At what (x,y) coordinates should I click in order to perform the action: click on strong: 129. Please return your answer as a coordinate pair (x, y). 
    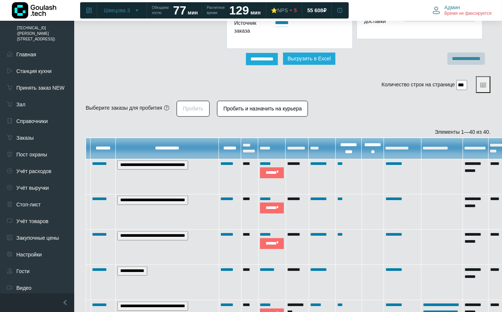
    Looking at the image, I should click on (239, 10).